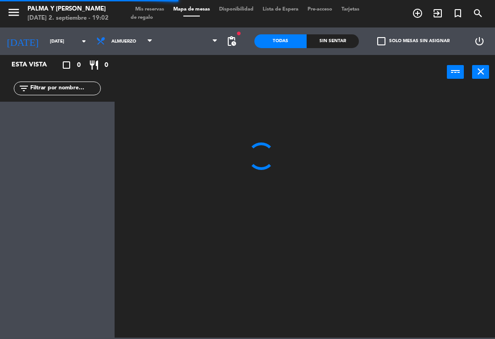  What do you see at coordinates (239, 33) in the screenshot?
I see `span: fiber_manual_record` at bounding box center [239, 33].